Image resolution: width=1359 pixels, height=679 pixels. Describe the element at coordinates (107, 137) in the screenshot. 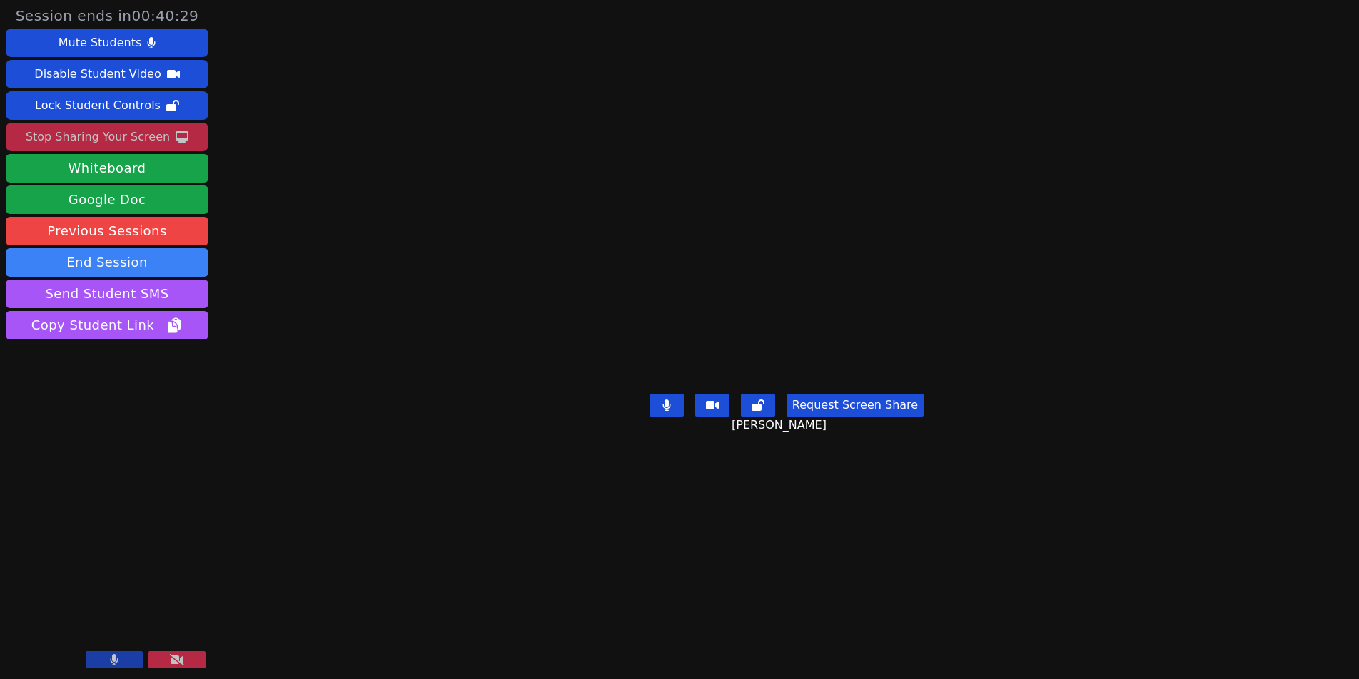

I see `button: Stop Sharing Your Screen` at that location.